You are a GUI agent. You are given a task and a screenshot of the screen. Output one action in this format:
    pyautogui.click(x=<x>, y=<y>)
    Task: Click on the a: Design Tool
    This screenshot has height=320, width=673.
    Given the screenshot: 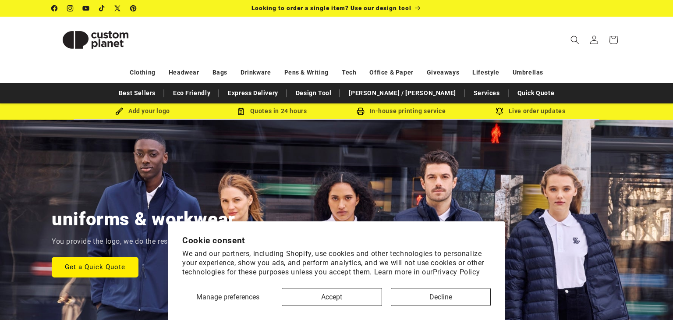 What is the action you would take?
    pyautogui.click(x=314, y=93)
    